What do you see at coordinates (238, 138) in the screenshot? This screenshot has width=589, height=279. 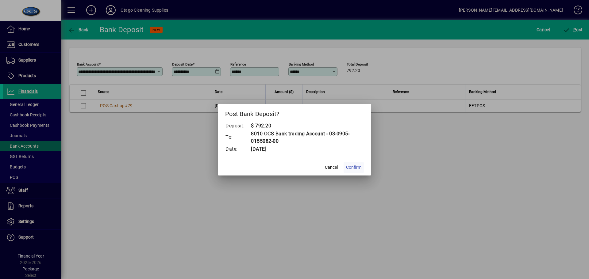 I see `td: To:` at bounding box center [238, 138].